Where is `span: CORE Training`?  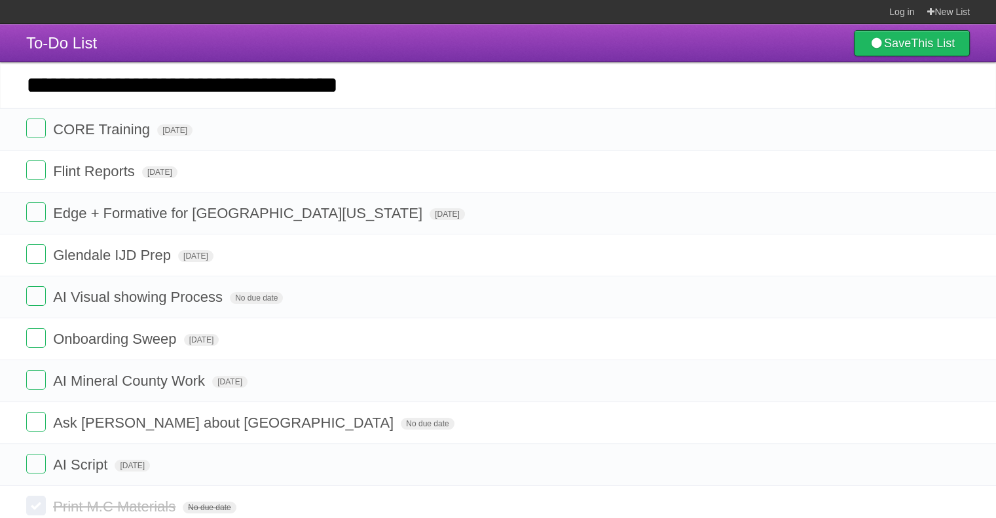 span: CORE Training is located at coordinates (103, 129).